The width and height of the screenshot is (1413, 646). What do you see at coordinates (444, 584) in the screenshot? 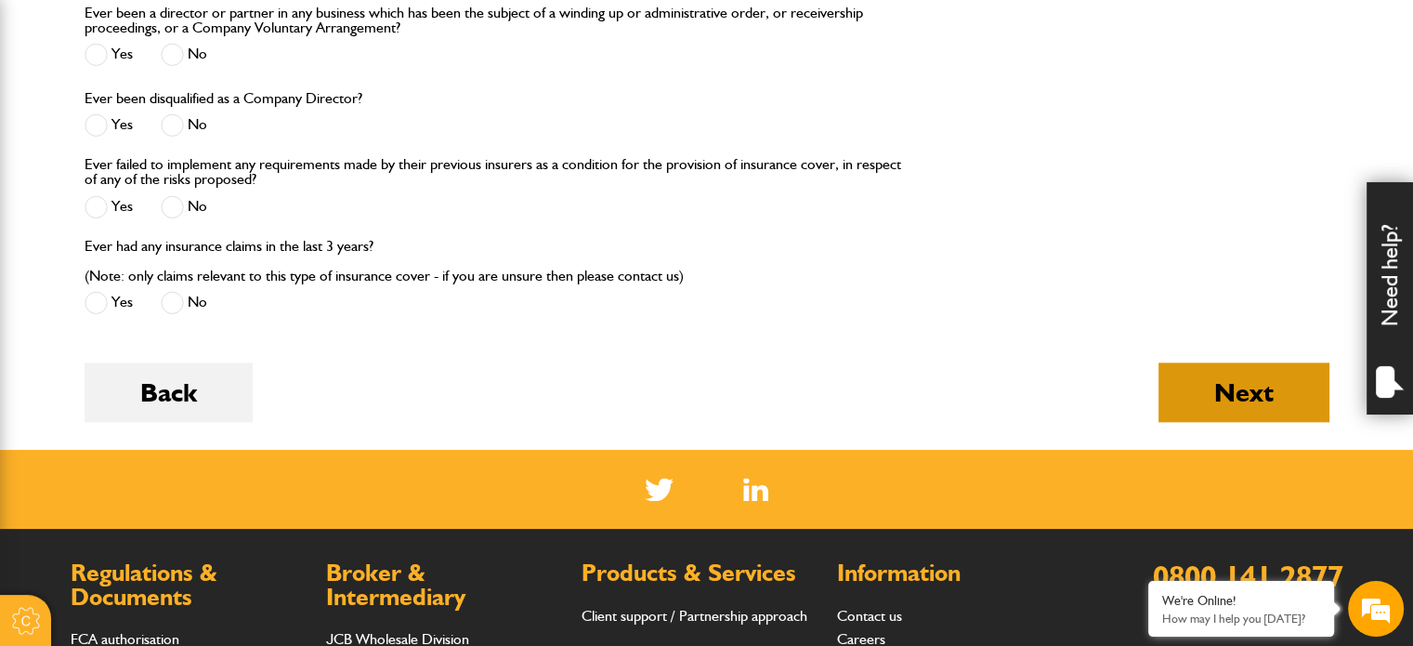
I see `h2: Broker & Intermediary` at bounding box center [444, 584].